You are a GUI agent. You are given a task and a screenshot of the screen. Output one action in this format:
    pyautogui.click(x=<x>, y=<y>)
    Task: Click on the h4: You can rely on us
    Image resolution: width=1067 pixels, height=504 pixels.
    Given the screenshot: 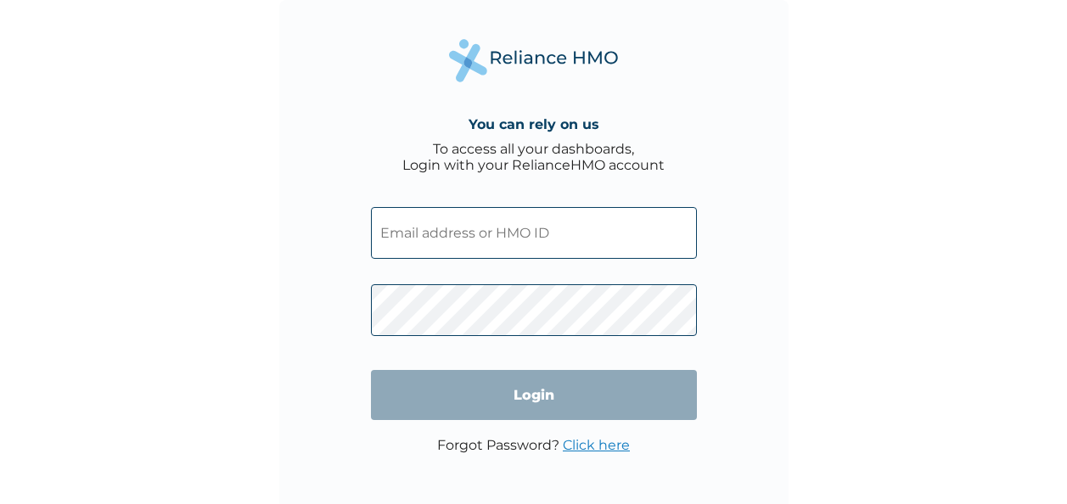 What is the action you would take?
    pyautogui.click(x=534, y=124)
    